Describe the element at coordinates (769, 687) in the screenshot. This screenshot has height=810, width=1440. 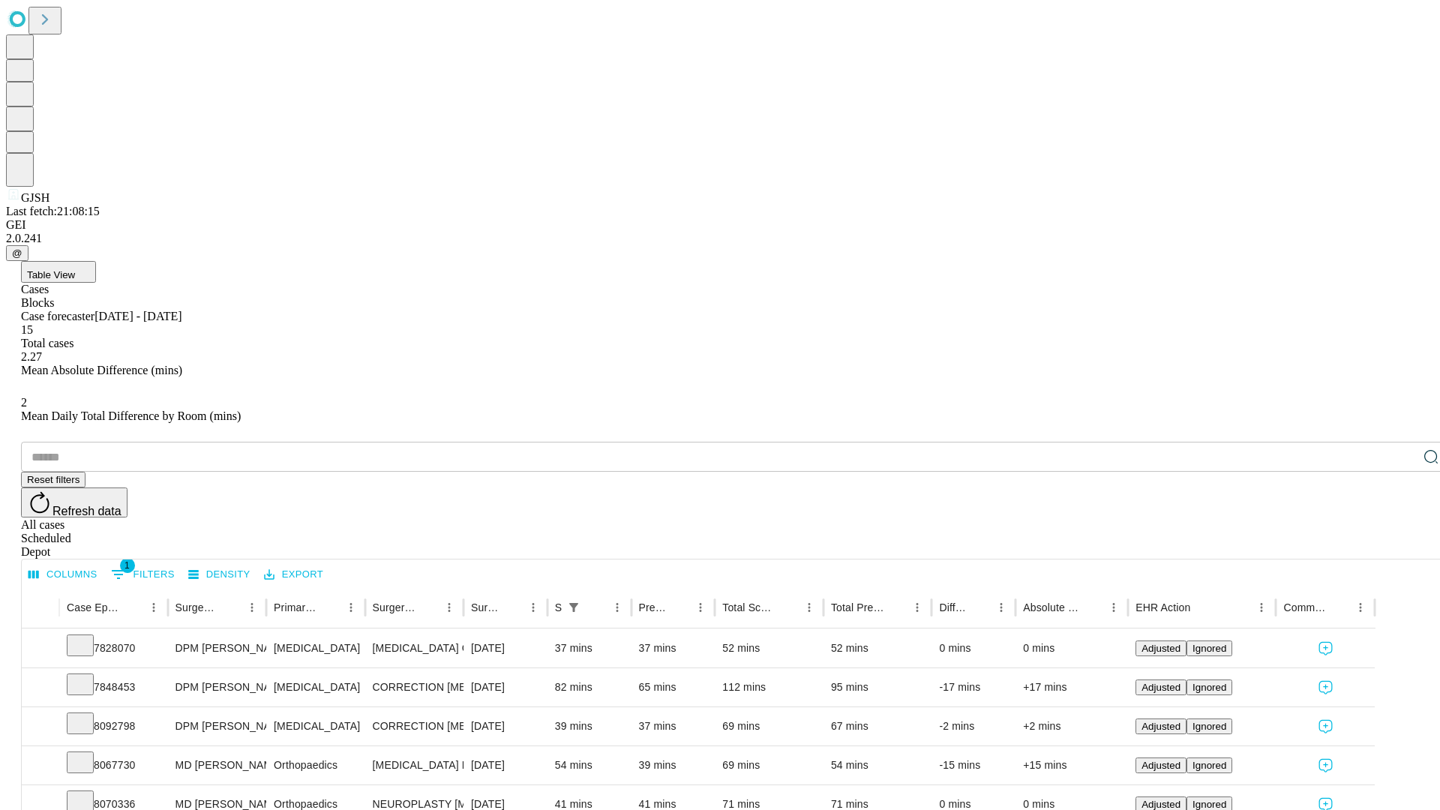
I see `div: 112 mins` at that location.